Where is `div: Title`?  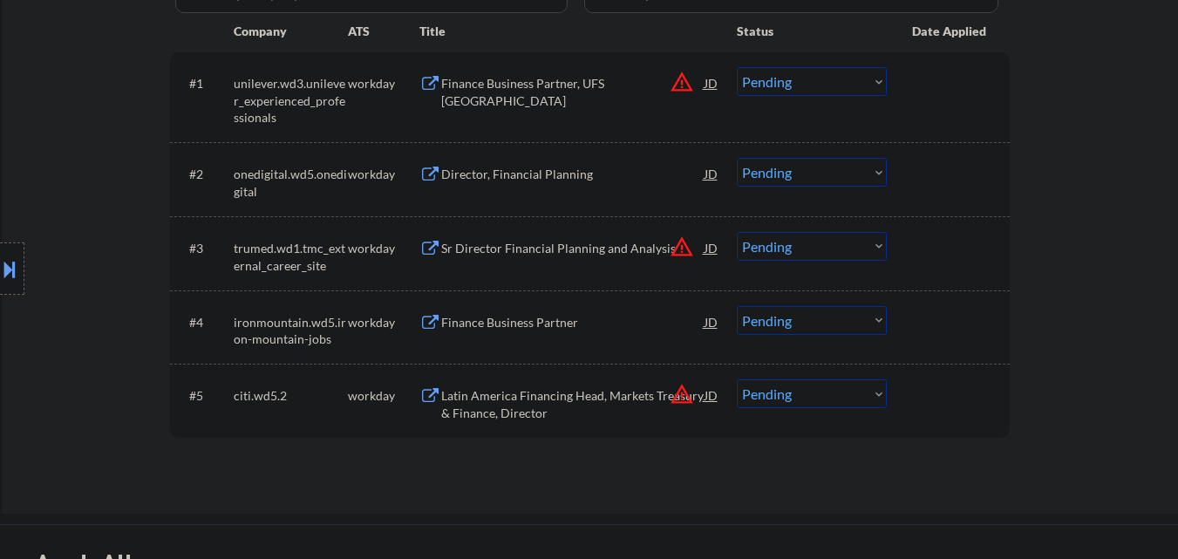 div: Title is located at coordinates (569, 31).